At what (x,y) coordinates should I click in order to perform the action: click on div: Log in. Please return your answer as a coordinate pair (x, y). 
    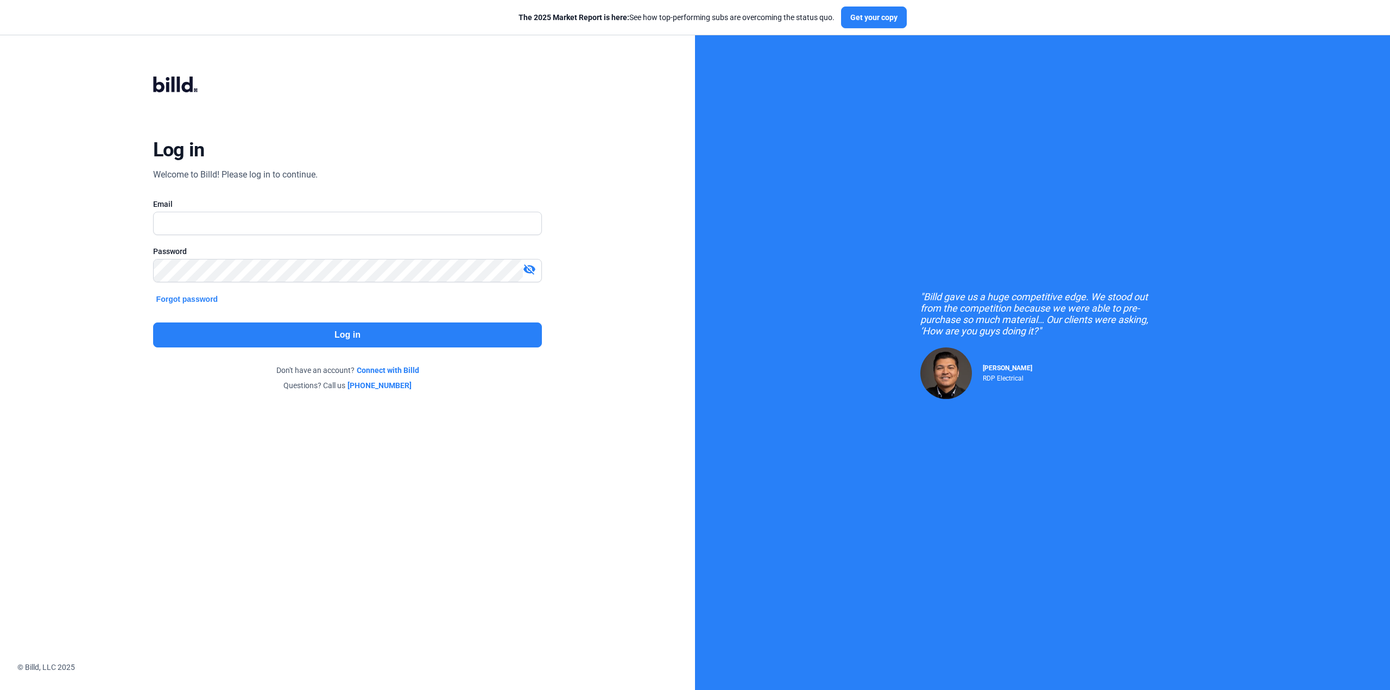
    Looking at the image, I should click on (179, 150).